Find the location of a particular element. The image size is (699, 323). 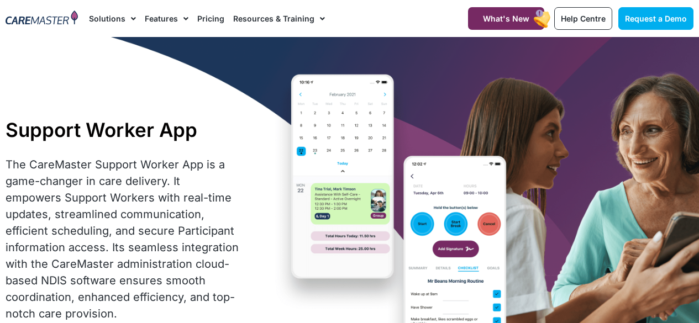

img: CareMaster Logo is located at coordinates (41, 18).